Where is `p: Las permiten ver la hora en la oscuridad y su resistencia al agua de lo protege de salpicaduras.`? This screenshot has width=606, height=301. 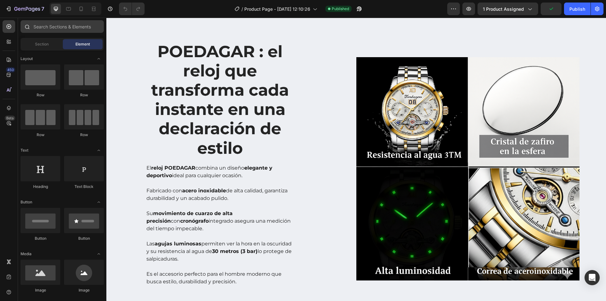 p: Las permiten ver la hora en la oscuridad y su resistencia al agua de lo protege de salpicaduras. is located at coordinates (114, 234).